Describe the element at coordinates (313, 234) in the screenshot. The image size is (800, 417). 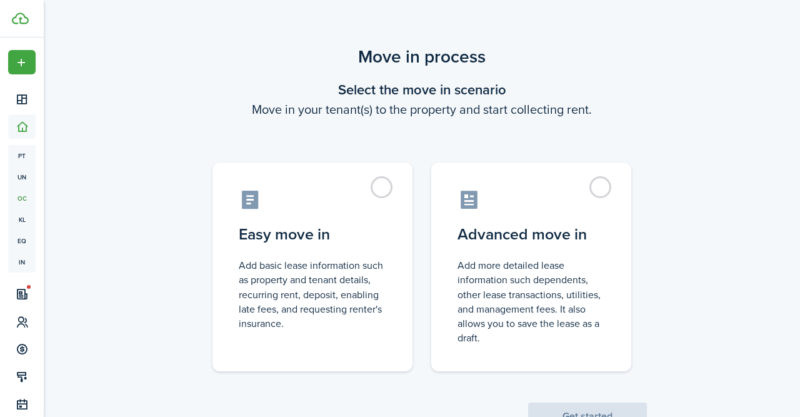
I see `control-radio-card-title: Easy move in` at that location.